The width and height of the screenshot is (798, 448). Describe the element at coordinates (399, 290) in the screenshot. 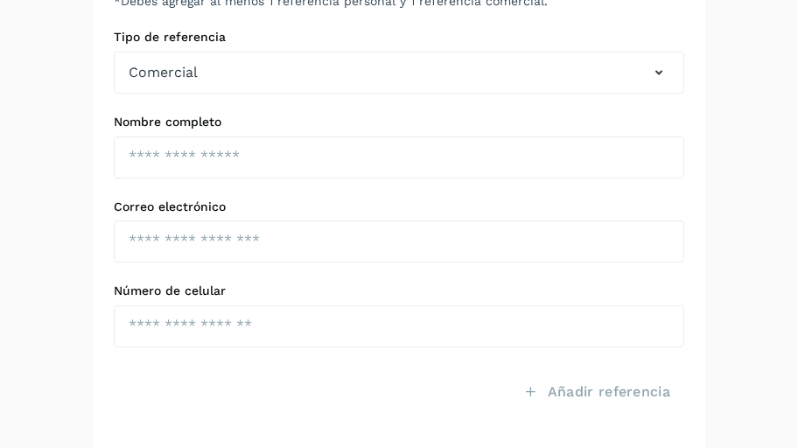

I see `label: Número de celular` at that location.